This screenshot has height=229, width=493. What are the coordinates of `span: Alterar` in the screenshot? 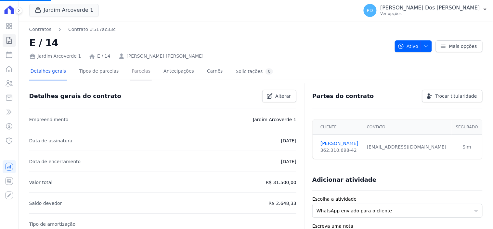 It's located at (284, 96).